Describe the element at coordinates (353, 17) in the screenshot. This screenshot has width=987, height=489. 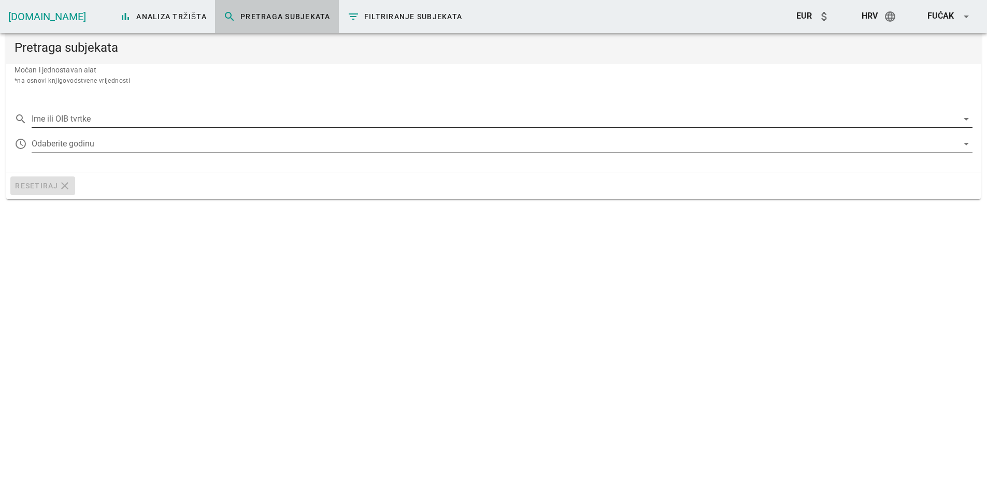
I see `i: filter_list` at that location.